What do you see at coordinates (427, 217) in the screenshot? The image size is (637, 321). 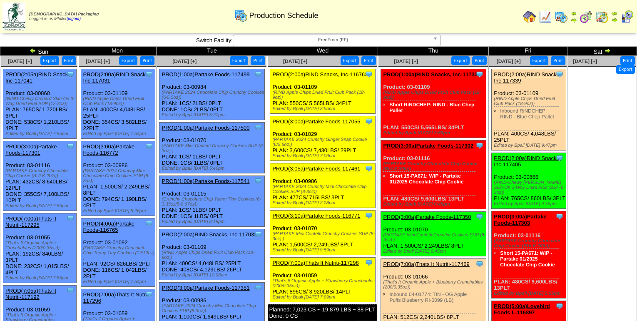 I see `a: PROD(3:00a)Partake Foods-117350` at bounding box center [427, 217].